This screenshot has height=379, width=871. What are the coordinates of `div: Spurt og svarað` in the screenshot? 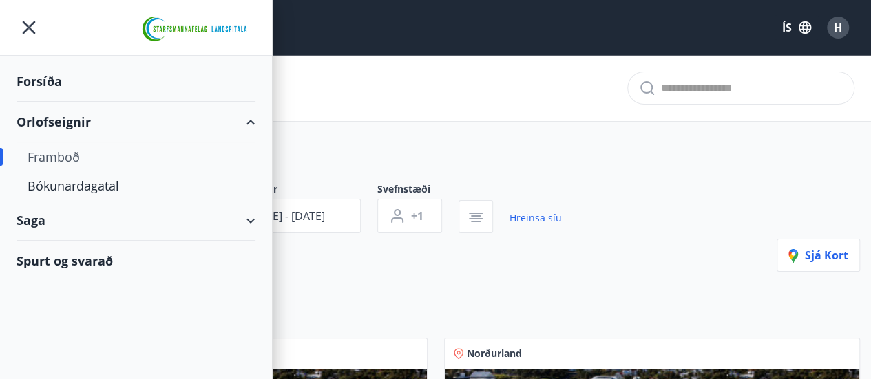 It's located at (136, 261).